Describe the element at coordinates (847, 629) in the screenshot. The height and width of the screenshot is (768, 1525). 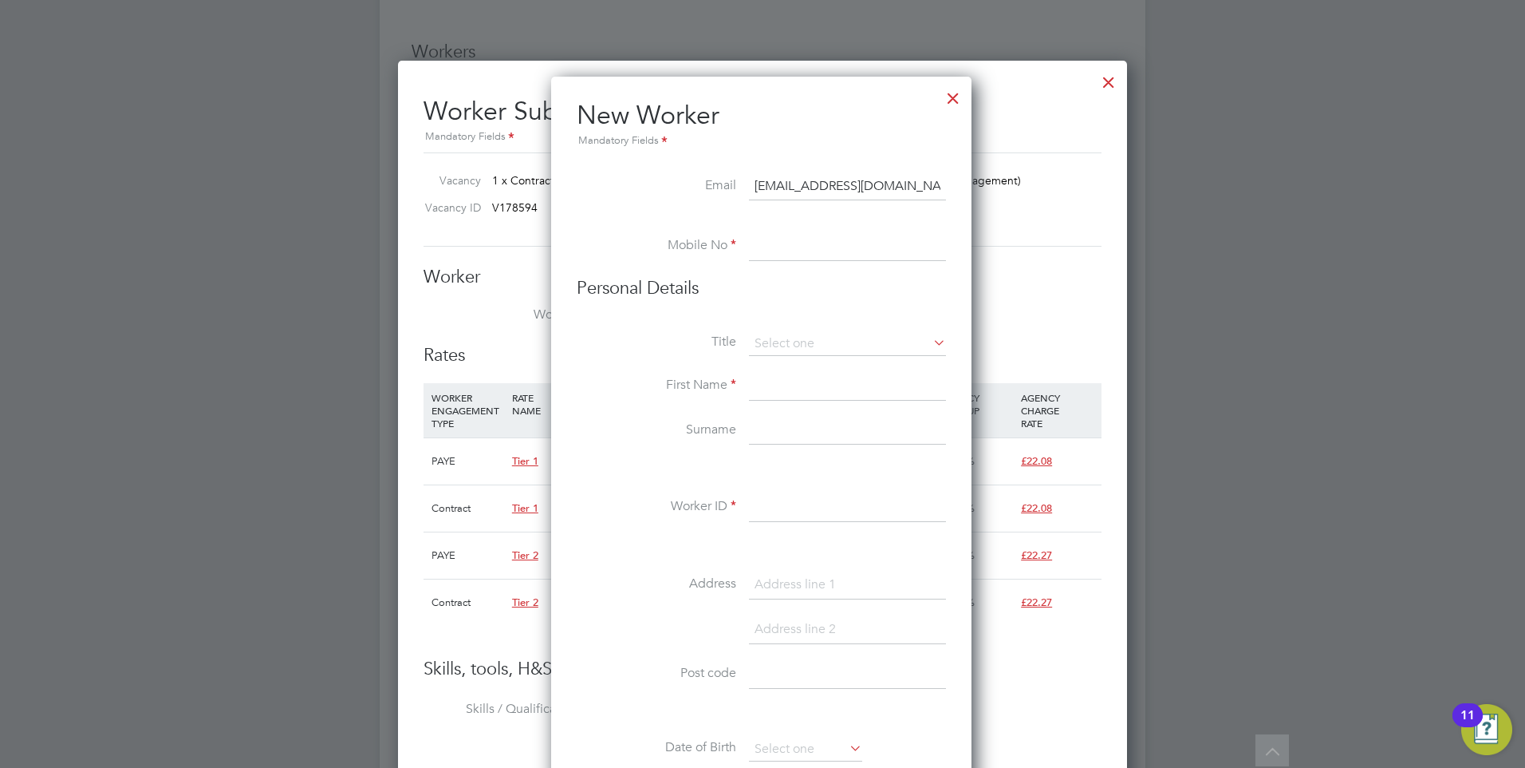
I see `input: Address line 2` at that location.